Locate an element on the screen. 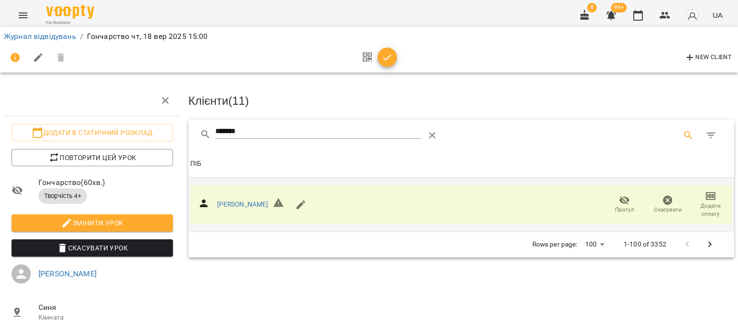  span: Скасувати Урок is located at coordinates (92, 248).